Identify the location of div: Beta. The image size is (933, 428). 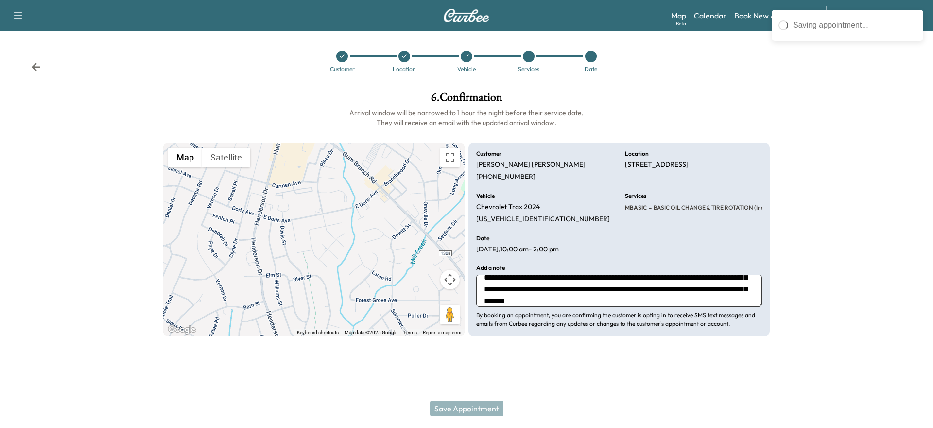
(681, 23).